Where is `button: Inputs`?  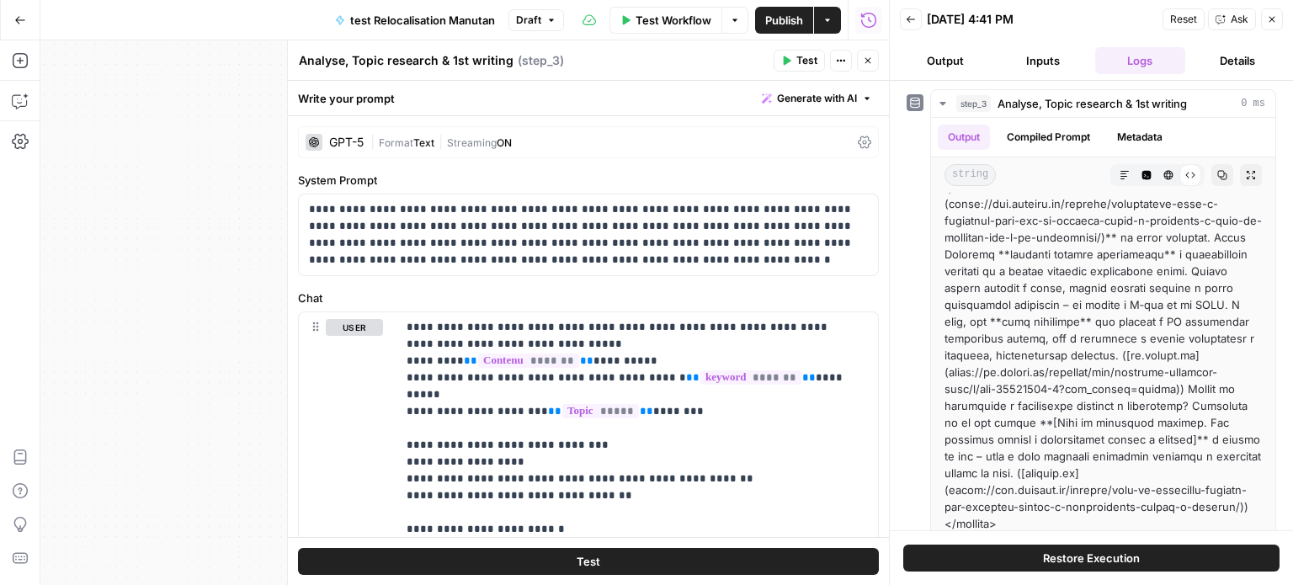 button: Inputs is located at coordinates (1043, 61).